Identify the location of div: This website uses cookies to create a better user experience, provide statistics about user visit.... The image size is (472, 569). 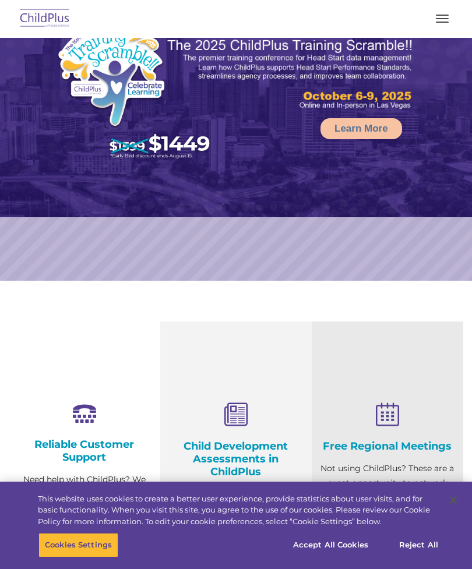
(238, 510).